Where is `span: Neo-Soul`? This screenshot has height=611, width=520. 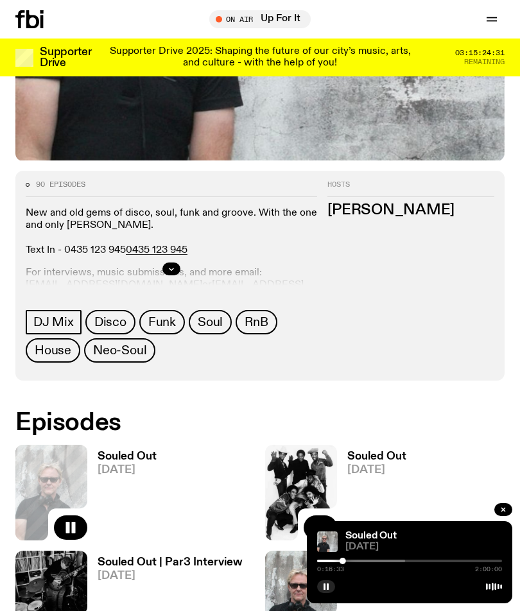
span: Neo-Soul is located at coordinates (119, 351).